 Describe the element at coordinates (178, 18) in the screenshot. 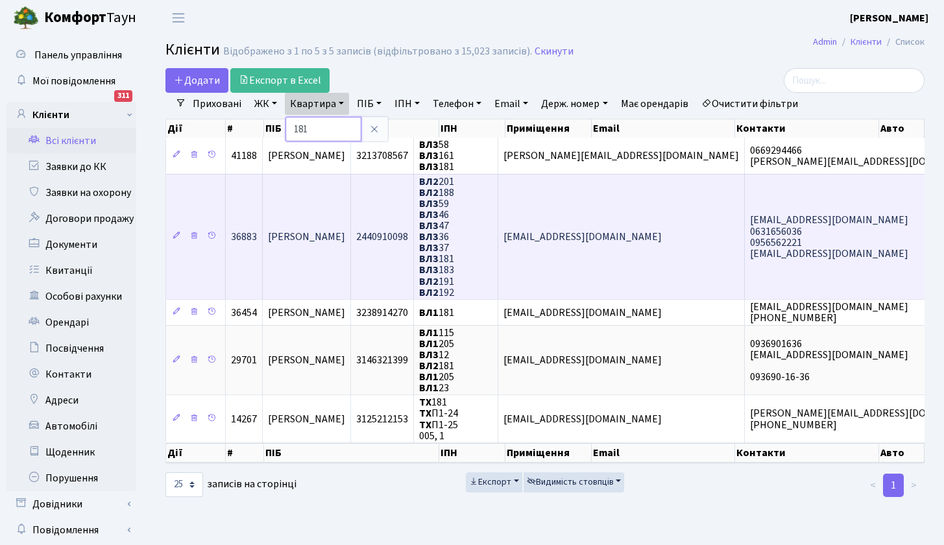

I see `button: Переключити навігацію` at that location.